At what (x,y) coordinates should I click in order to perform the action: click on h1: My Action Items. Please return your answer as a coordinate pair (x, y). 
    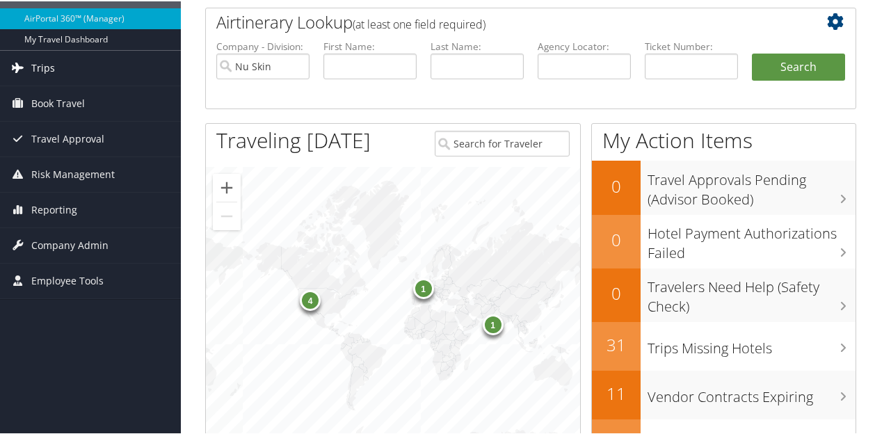
    Looking at the image, I should click on (723, 139).